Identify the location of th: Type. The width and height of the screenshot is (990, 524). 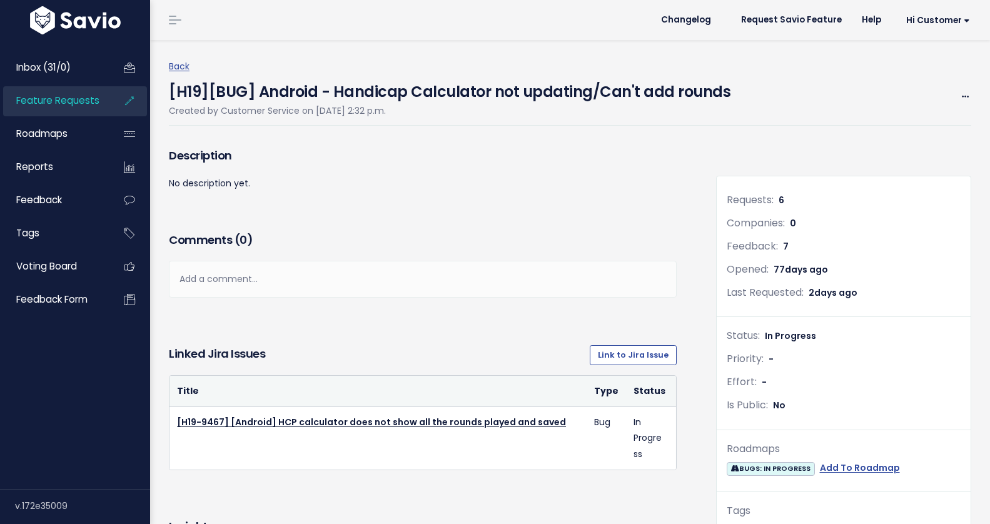
(606, 391).